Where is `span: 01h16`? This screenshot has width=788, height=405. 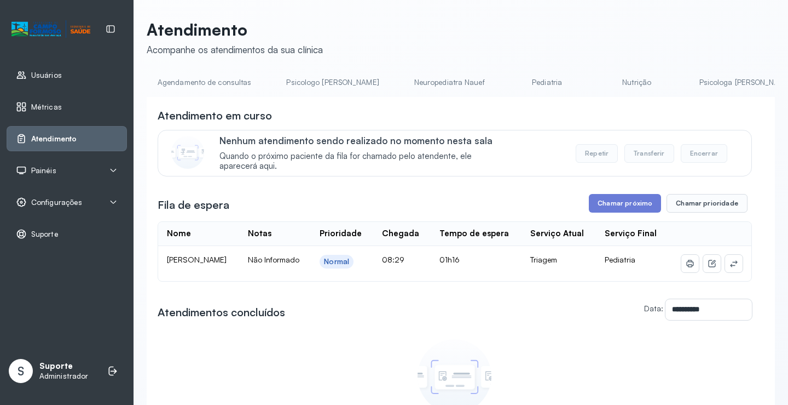
span: 01h16 is located at coordinates (449, 259).